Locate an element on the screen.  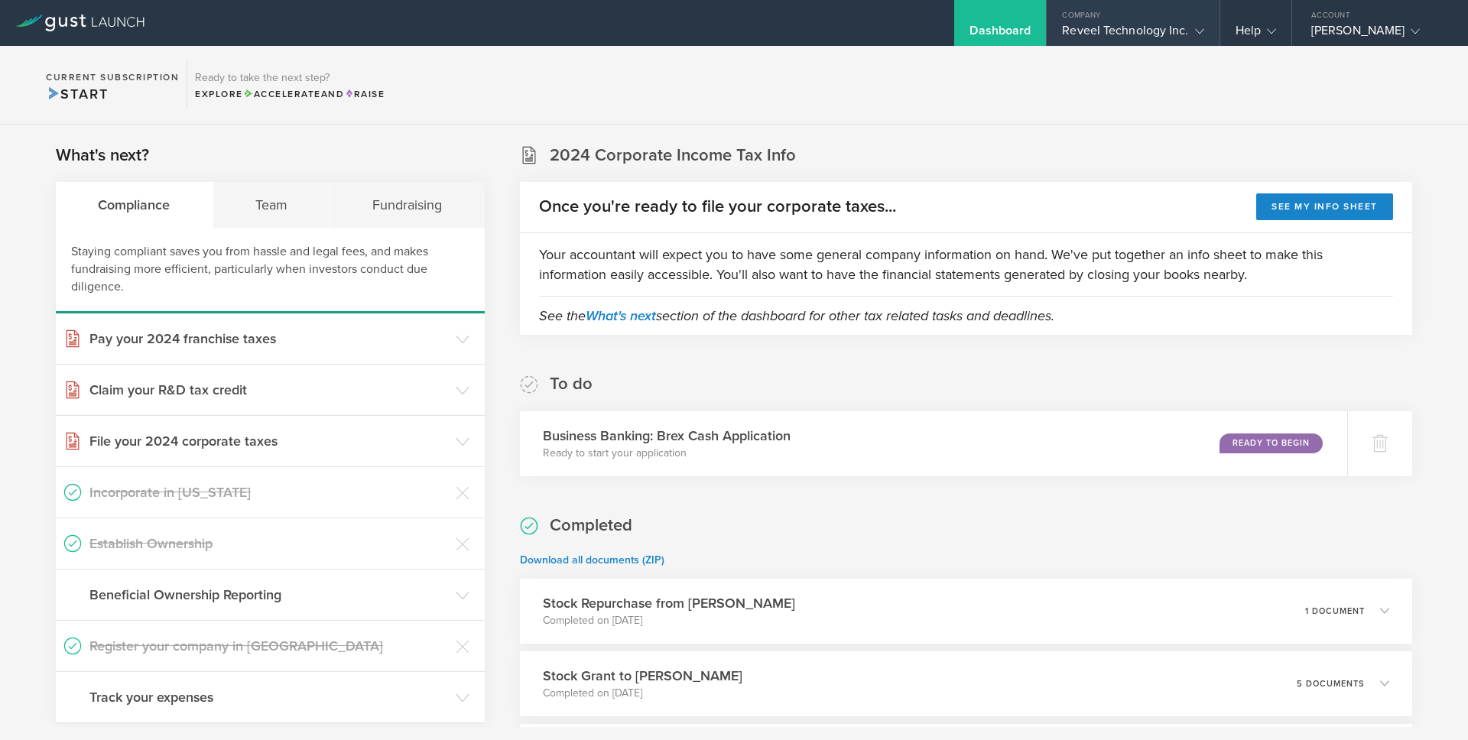
h2: To do is located at coordinates (571, 384).